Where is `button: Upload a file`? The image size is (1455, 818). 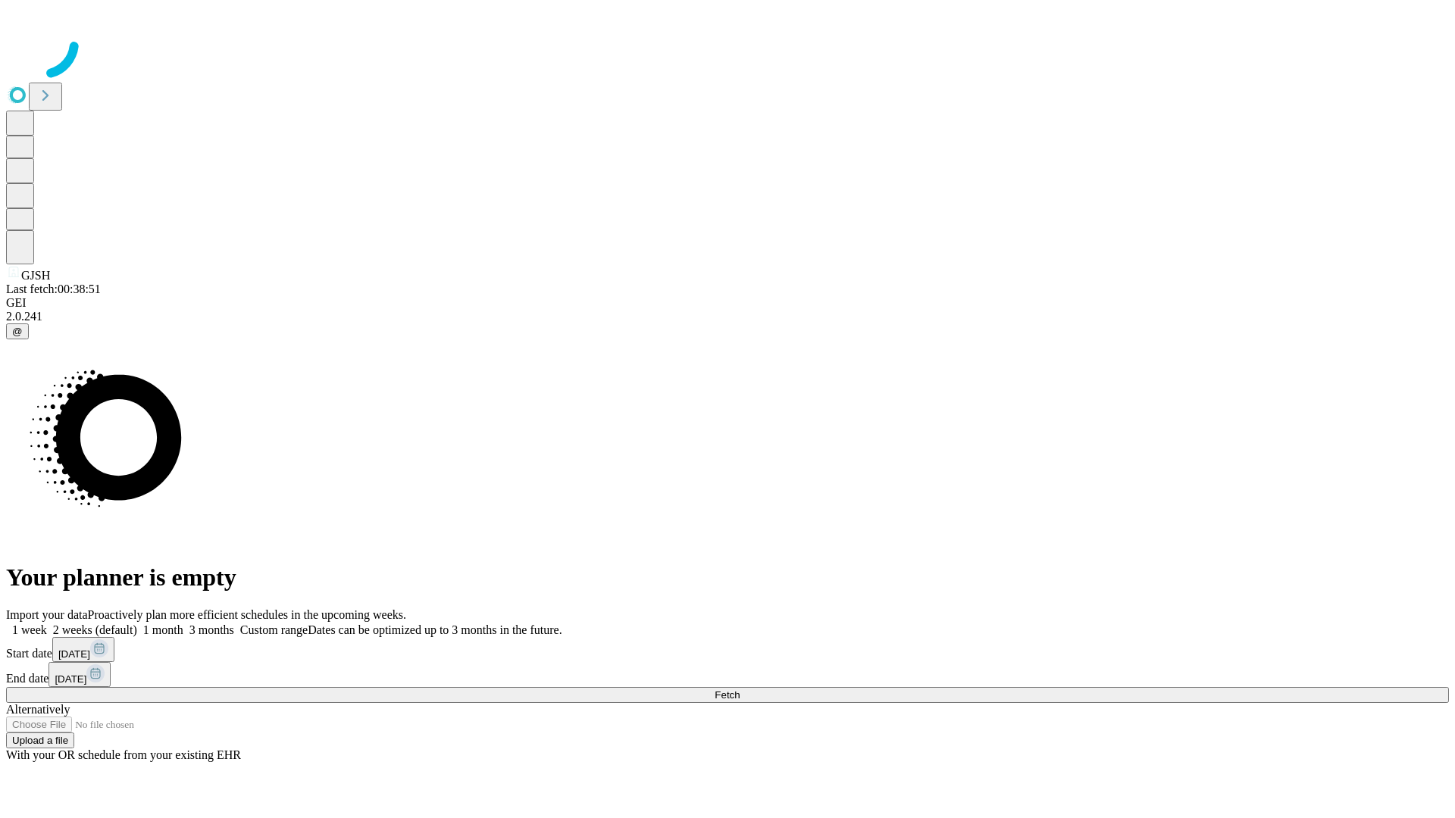
button: Upload a file is located at coordinates (40, 740).